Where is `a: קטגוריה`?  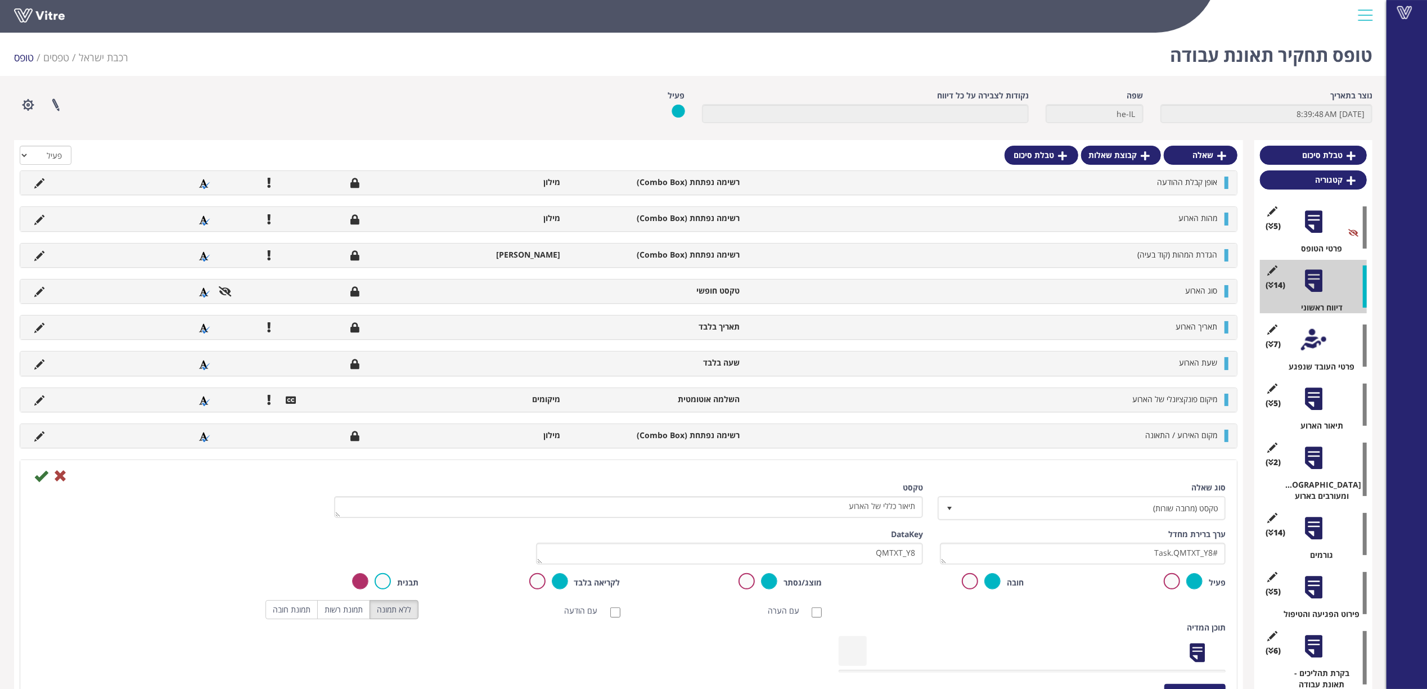 a: קטגוריה is located at coordinates (1314, 180).